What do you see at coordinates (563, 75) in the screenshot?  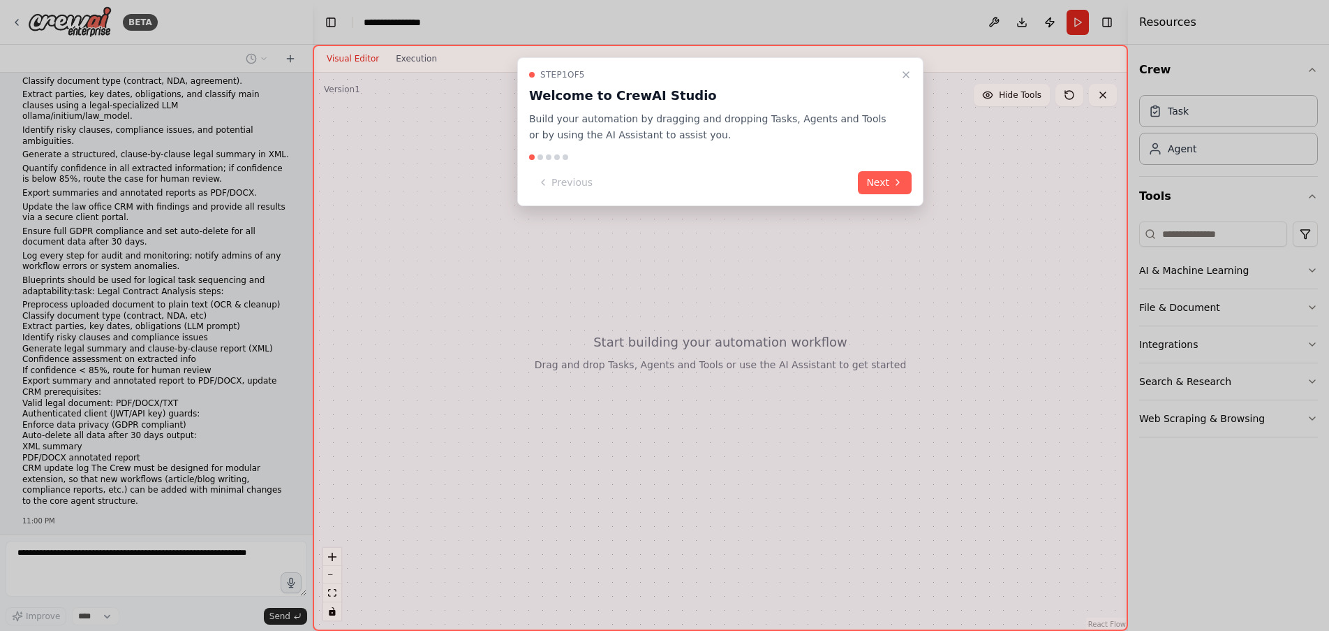 I see `span: Step 1 of 5` at bounding box center [563, 75].